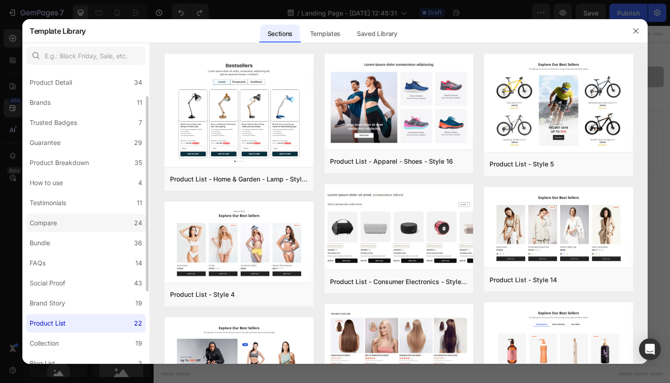 The image size is (670, 383). I want to click on div: Product List, so click(47, 323).